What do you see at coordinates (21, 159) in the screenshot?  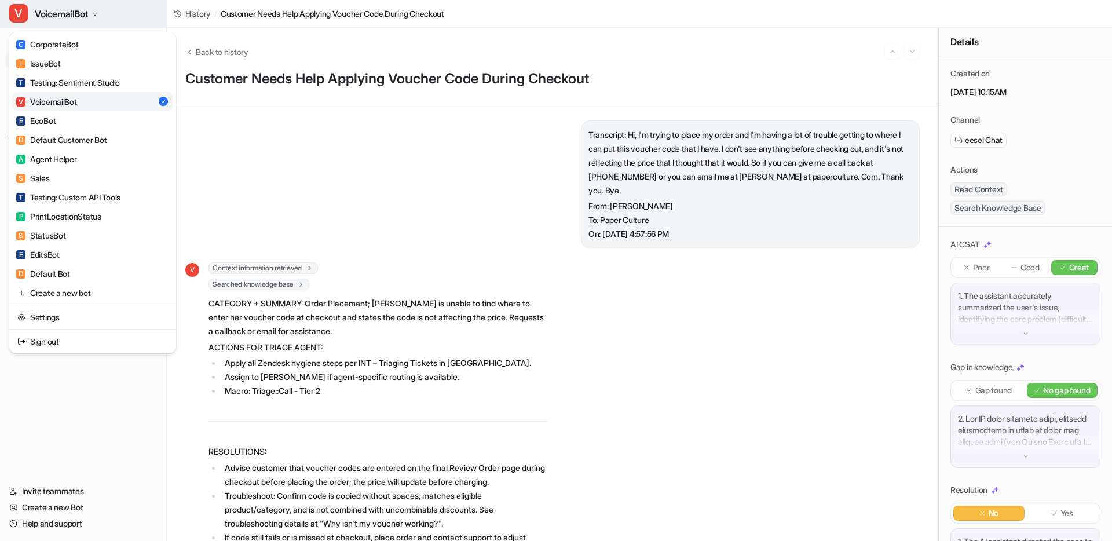 I see `span: A` at bounding box center [21, 159].